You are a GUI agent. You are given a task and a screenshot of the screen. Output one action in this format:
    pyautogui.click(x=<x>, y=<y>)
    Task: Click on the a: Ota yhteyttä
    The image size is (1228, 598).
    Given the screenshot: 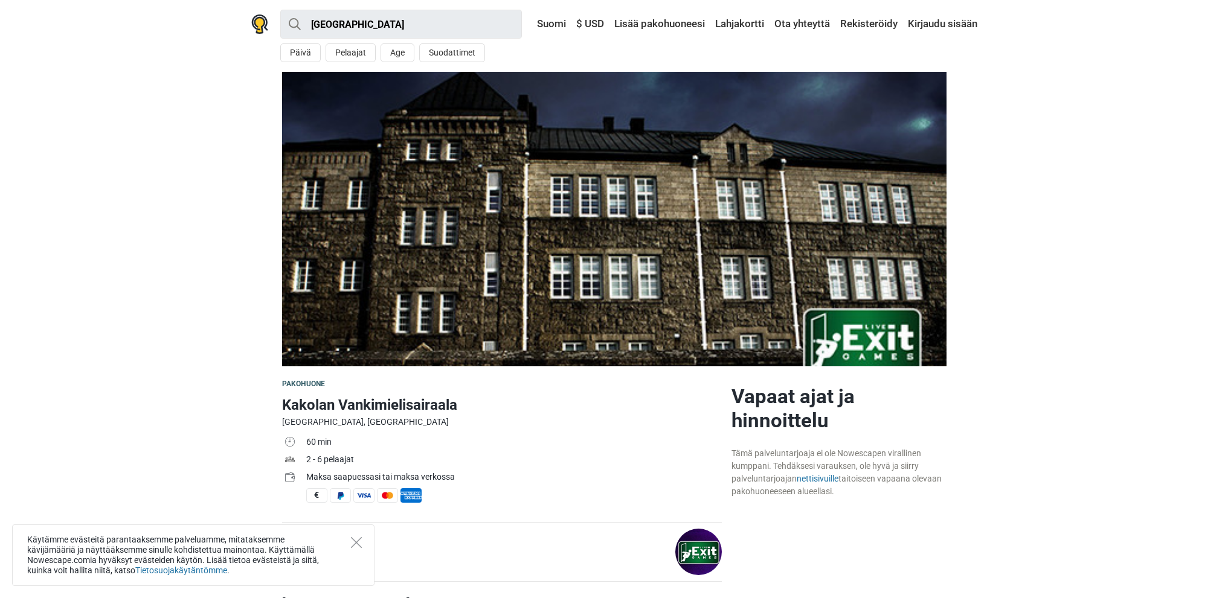 What is the action you would take?
    pyautogui.click(x=802, y=24)
    